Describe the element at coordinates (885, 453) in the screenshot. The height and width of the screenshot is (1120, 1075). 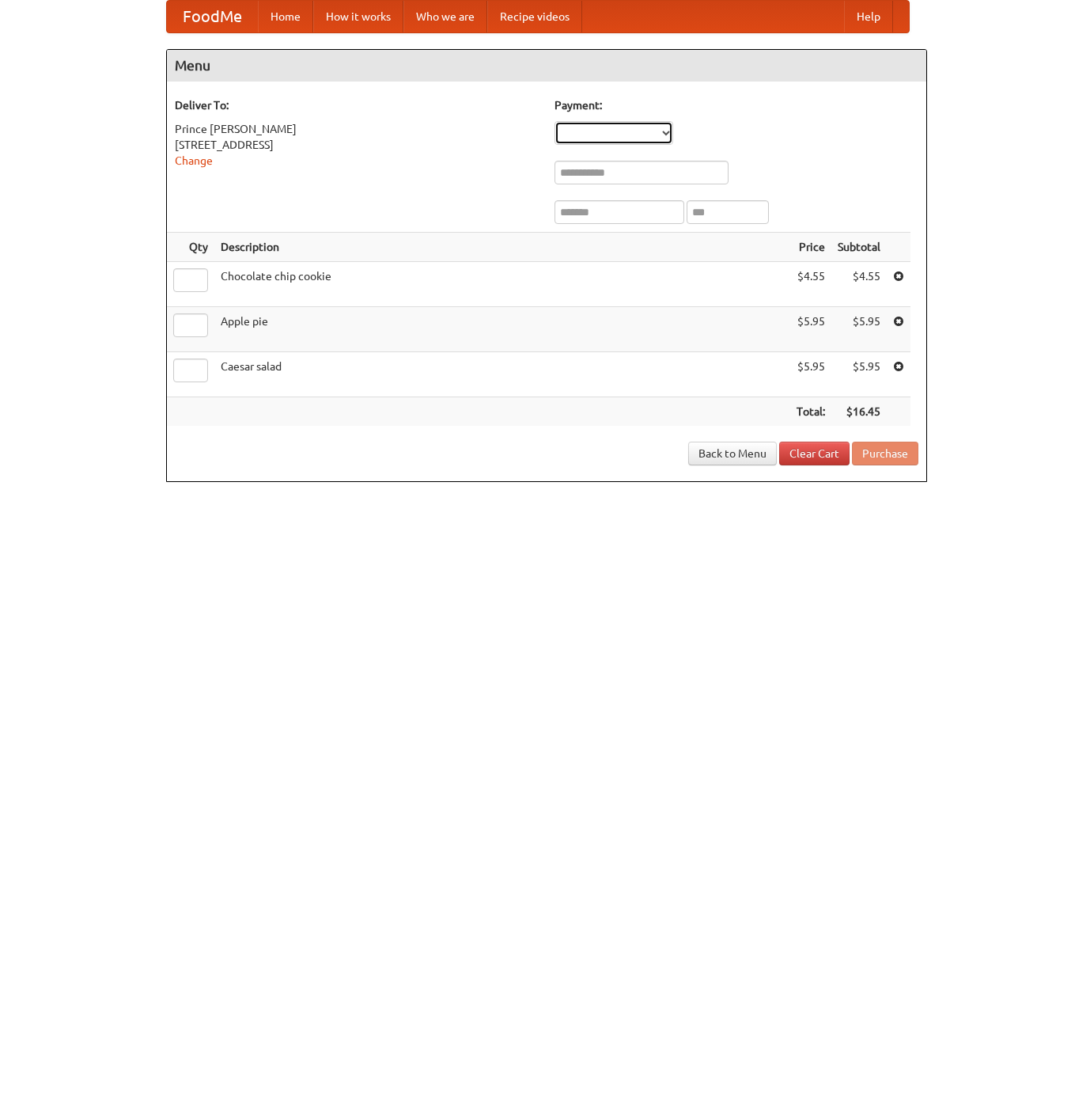
I see `button: Purchase` at that location.